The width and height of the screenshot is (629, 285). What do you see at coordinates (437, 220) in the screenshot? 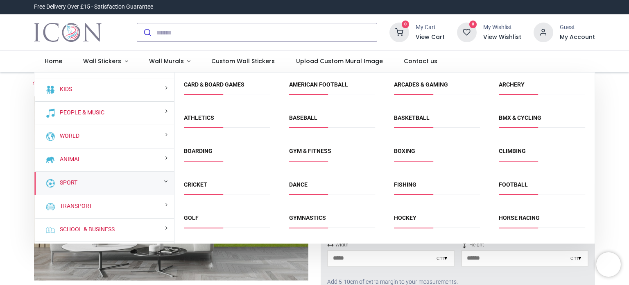
I see `span: Hockey` at bounding box center [437, 220].